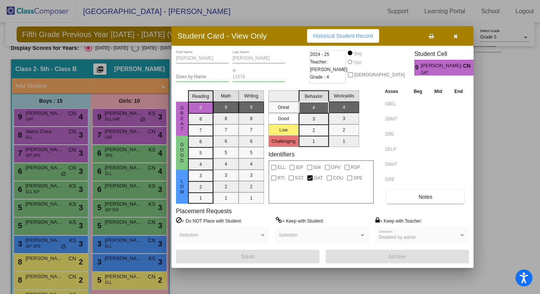 This screenshot has height=294, width=540. Describe the element at coordinates (222, 36) in the screenshot. I see `h3: Student Card - View Only` at that location.